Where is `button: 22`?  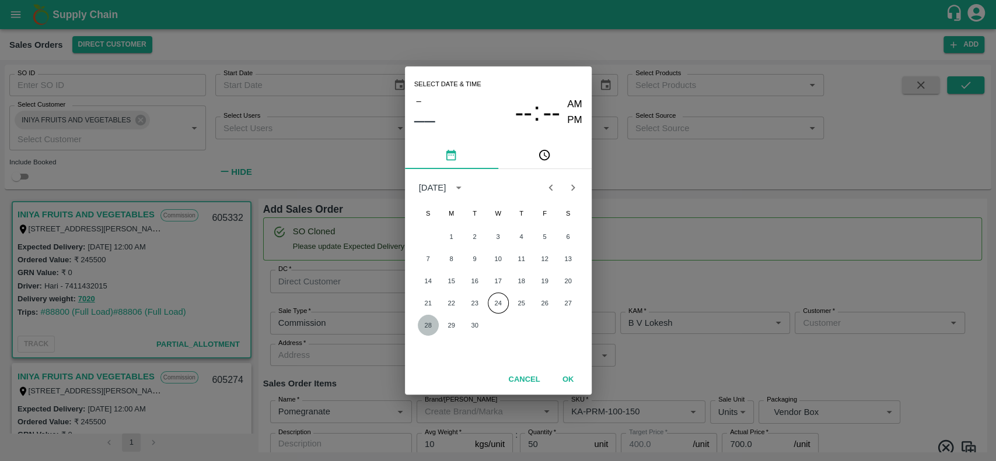 button: 22 is located at coordinates (452, 303).